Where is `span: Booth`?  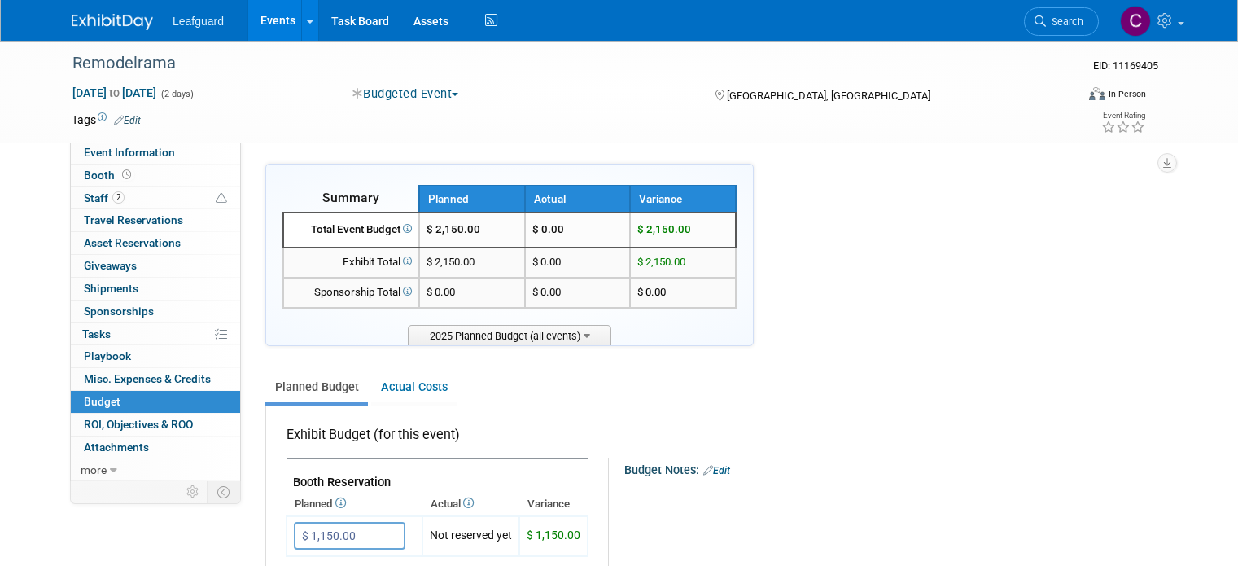 span: Booth is located at coordinates (109, 175).